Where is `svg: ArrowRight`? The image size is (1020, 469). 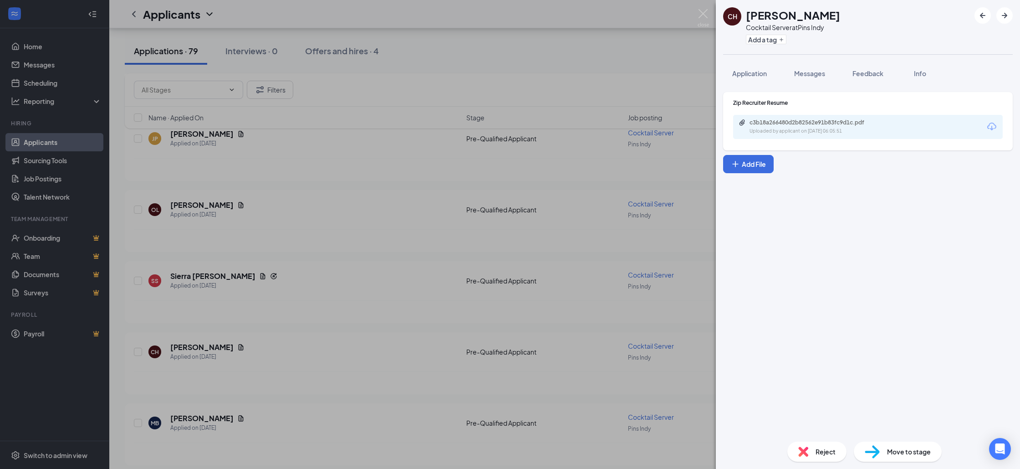 svg: ArrowRight is located at coordinates (1005, 15).